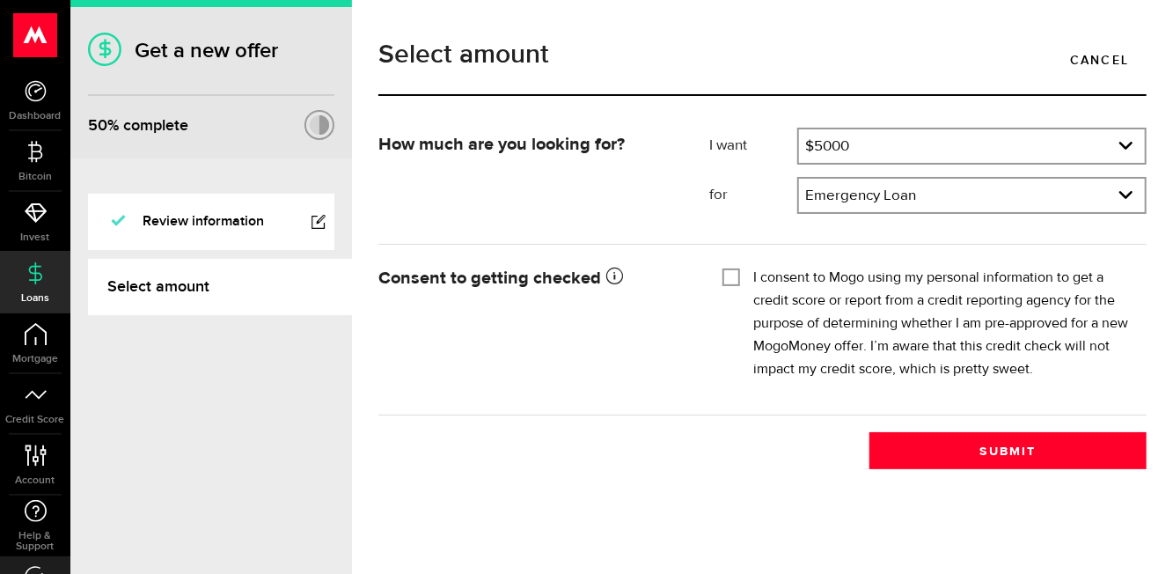 This screenshot has height=574, width=1173. I want to click on span: 50, so click(98, 125).